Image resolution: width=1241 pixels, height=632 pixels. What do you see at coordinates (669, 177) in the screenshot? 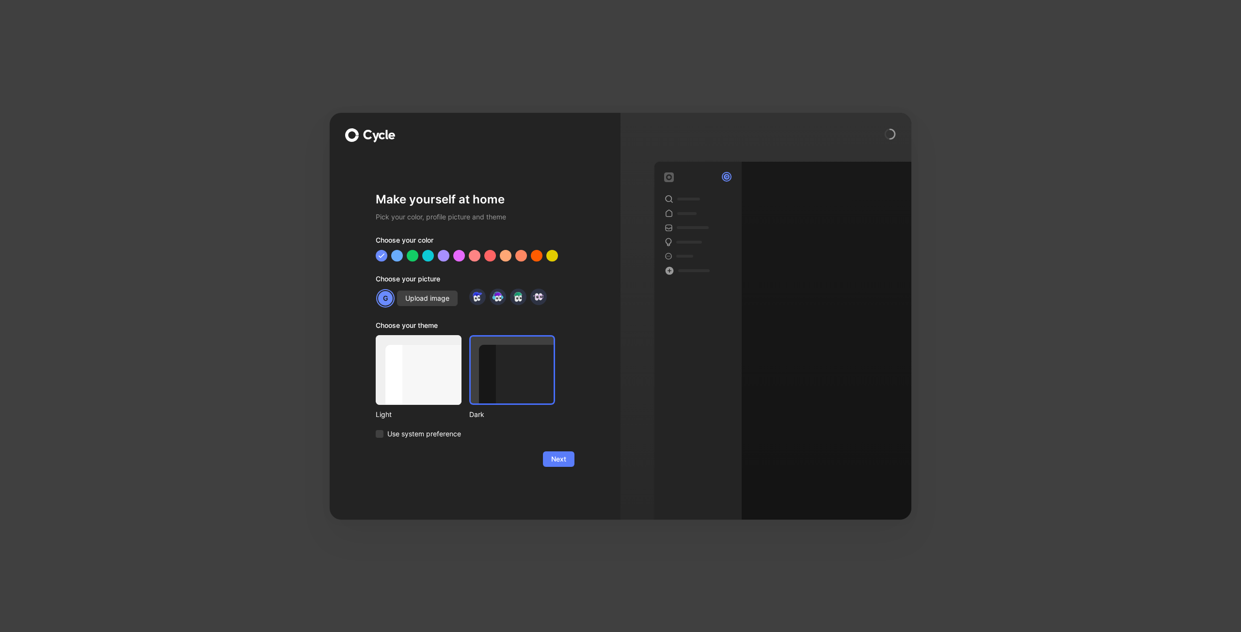
I see `img: workspace-default-logo-wX5zAyuM.png` at bounding box center [669, 177].